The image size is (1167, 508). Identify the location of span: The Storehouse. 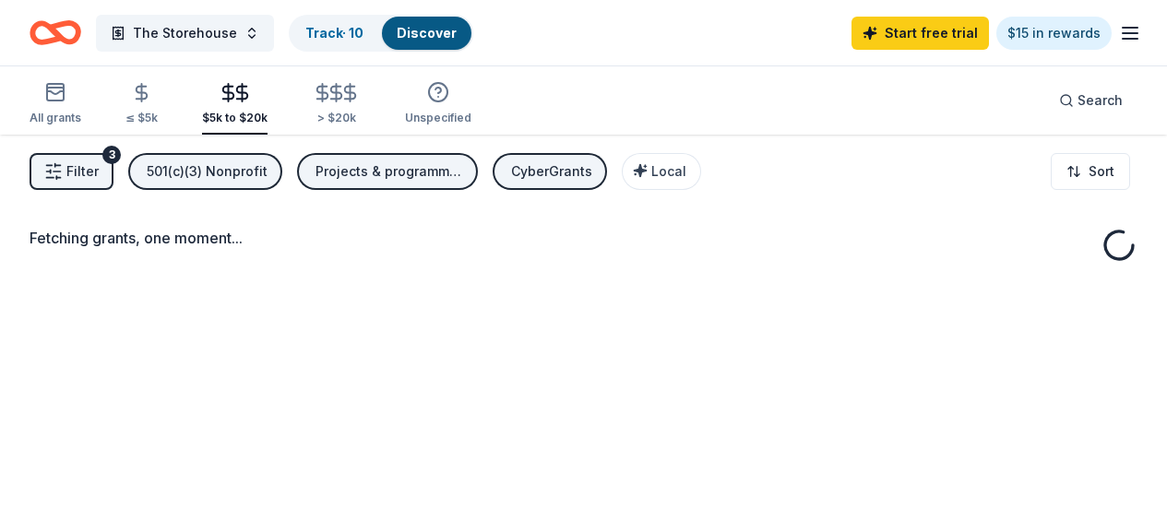
(185, 33).